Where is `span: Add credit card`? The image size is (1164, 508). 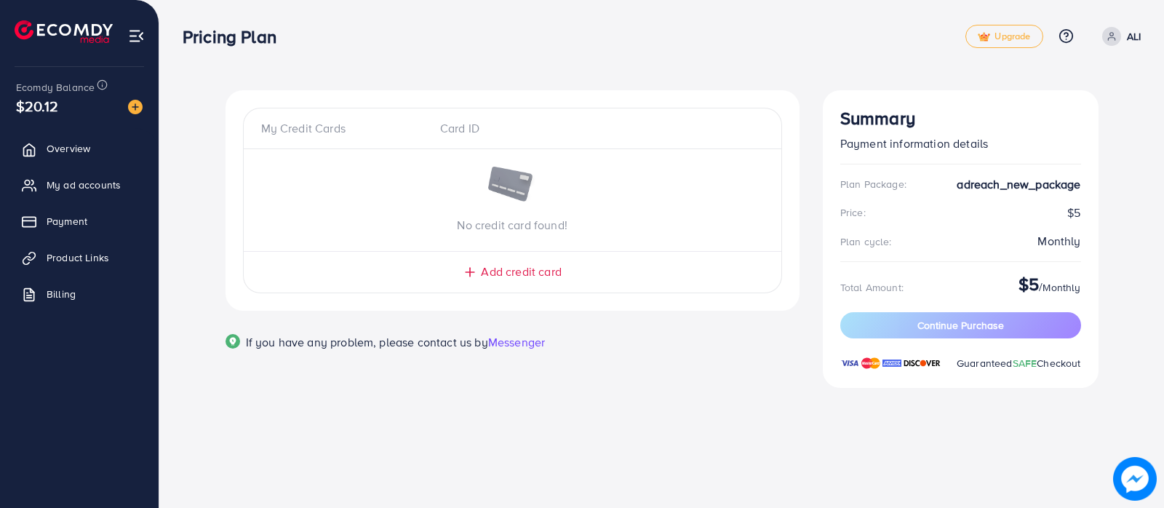 span: Add credit card is located at coordinates (521, 271).